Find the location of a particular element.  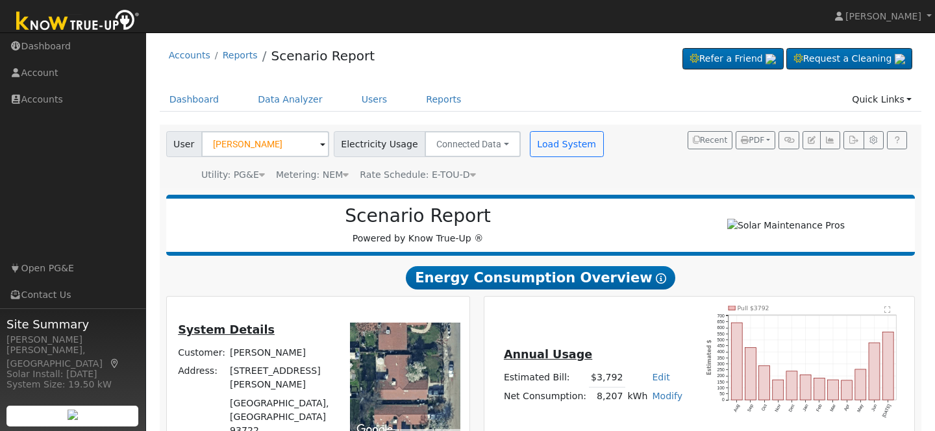

a: Map is located at coordinates (115, 364).